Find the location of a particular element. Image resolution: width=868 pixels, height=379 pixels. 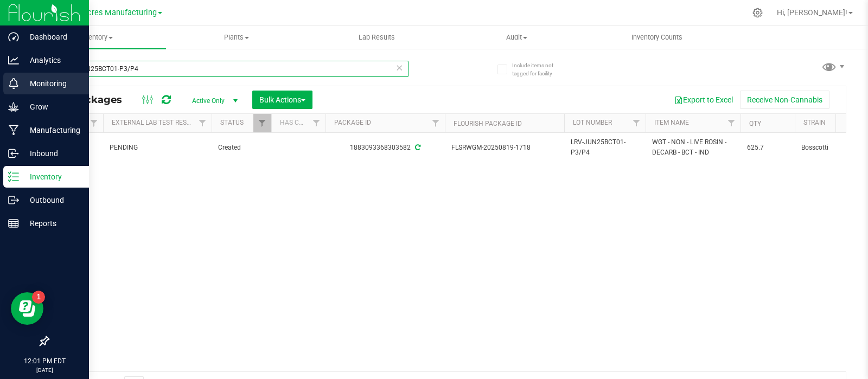

a: Qty is located at coordinates (755, 124).